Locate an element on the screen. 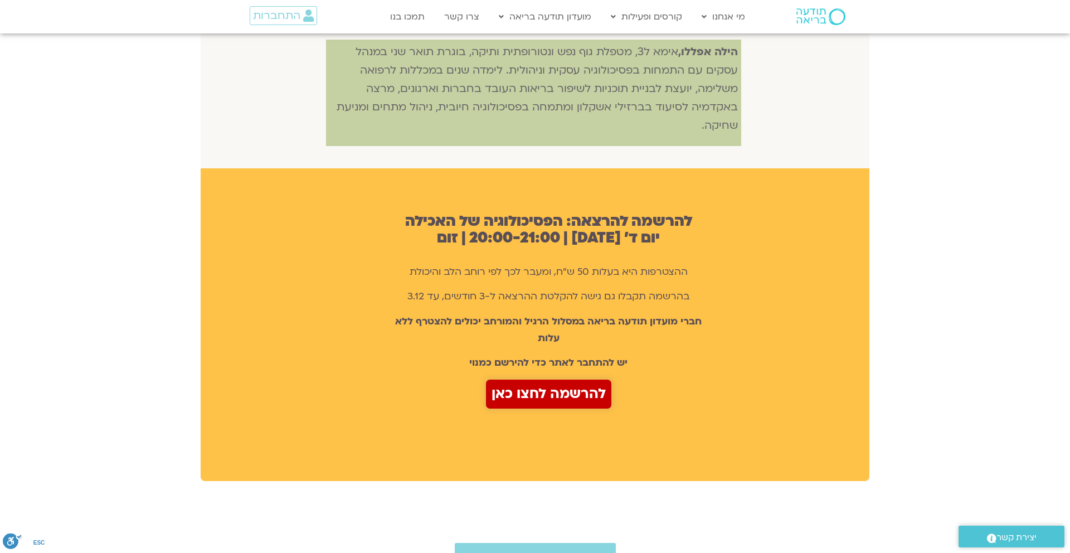 The image size is (1070, 553). span: להרשמה לחצו כאן is located at coordinates (549, 394).